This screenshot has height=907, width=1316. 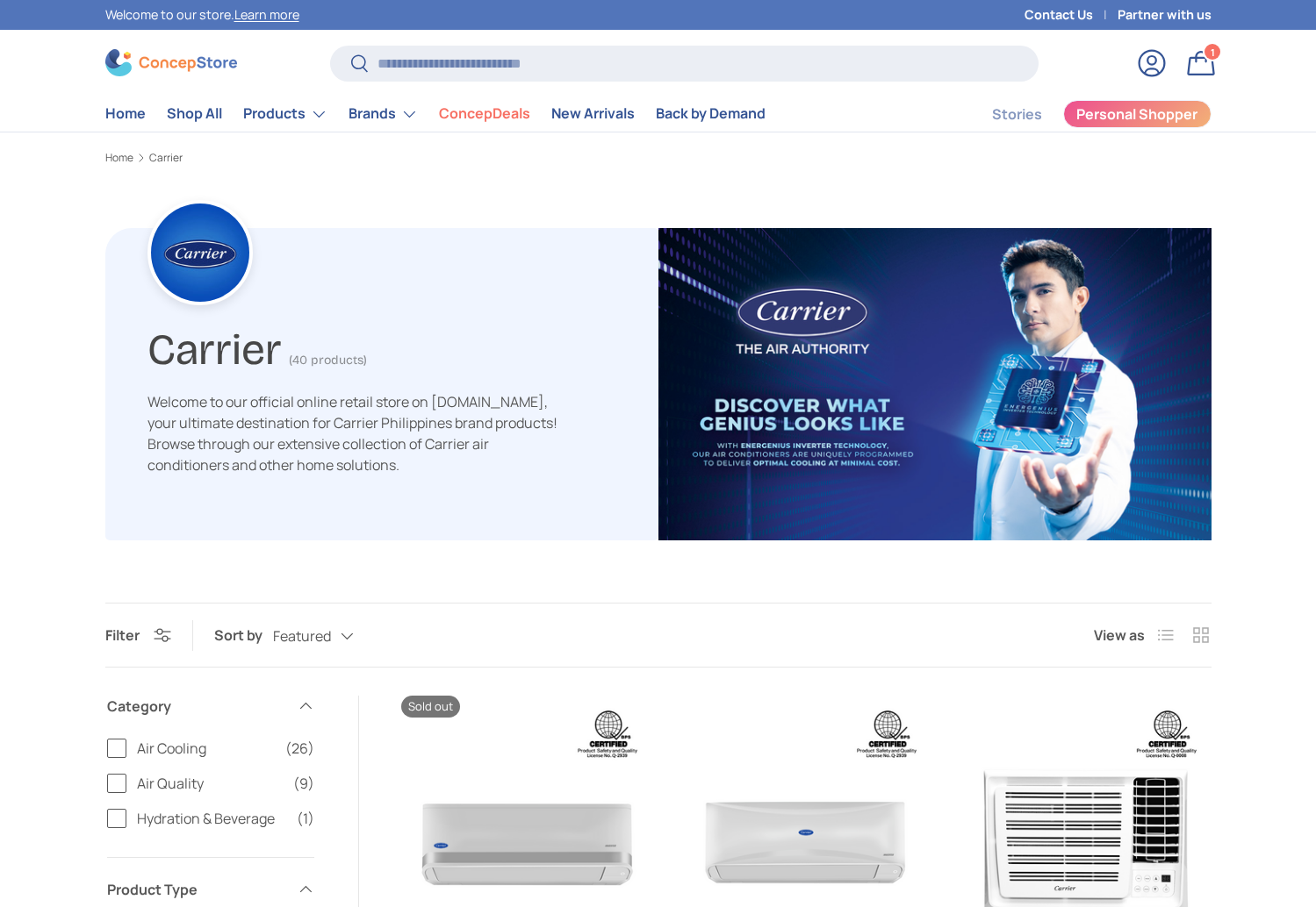 What do you see at coordinates (194, 113) in the screenshot?
I see `a: Shop All` at bounding box center [194, 113].